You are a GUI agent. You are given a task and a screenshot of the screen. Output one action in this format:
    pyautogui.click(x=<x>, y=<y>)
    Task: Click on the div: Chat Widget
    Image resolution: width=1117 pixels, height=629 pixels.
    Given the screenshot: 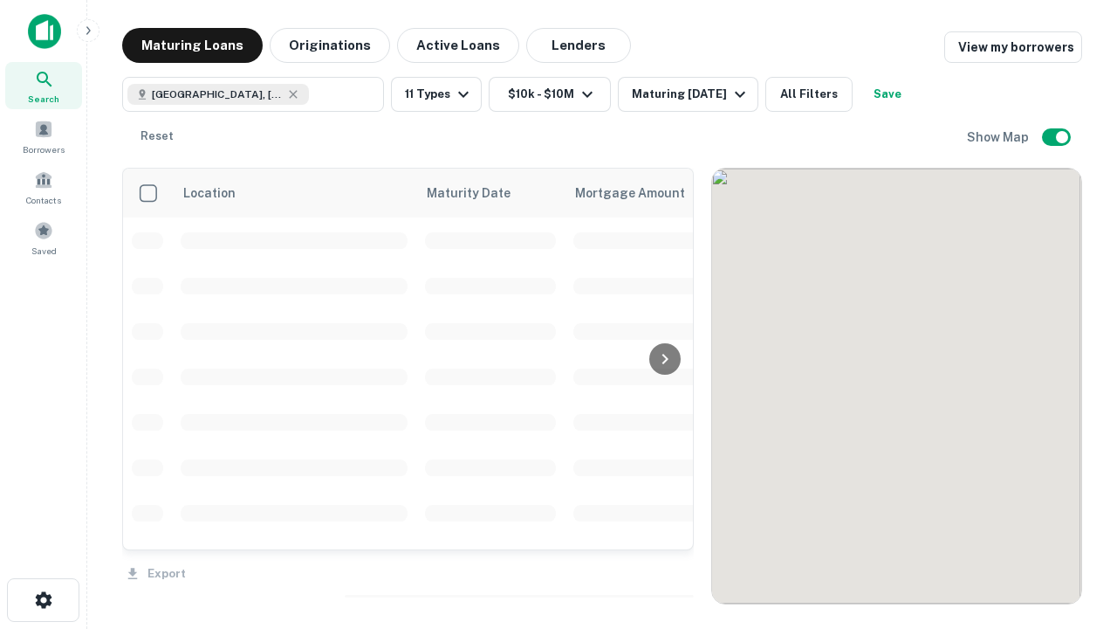 What is the action you would take?
    pyautogui.click(x=1074, y=531)
    